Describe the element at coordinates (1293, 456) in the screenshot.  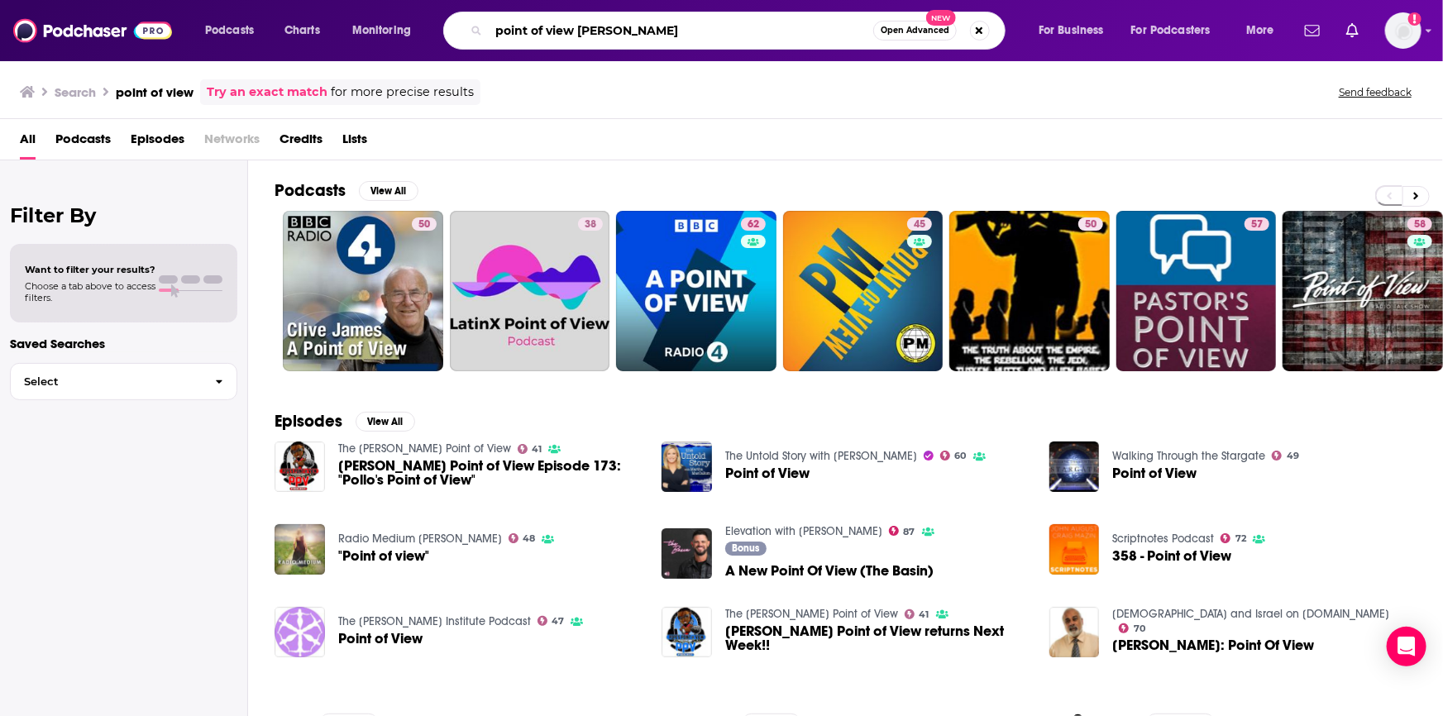
I see `span: 49` at that location.